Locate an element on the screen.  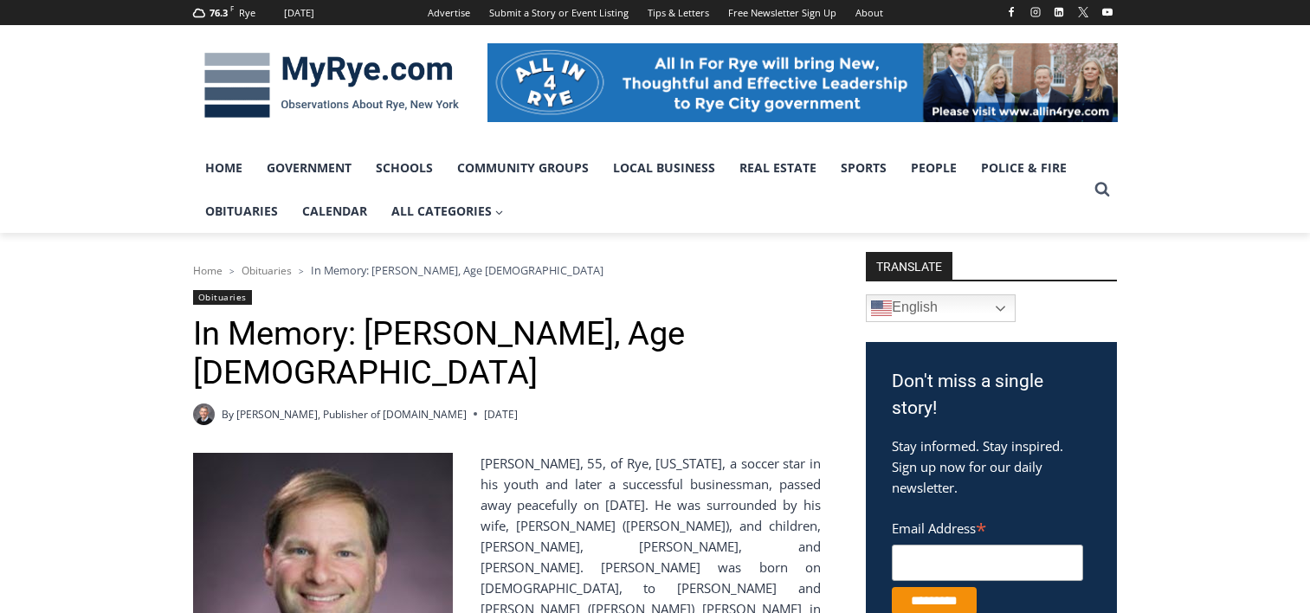
span: By is located at coordinates (228, 414).